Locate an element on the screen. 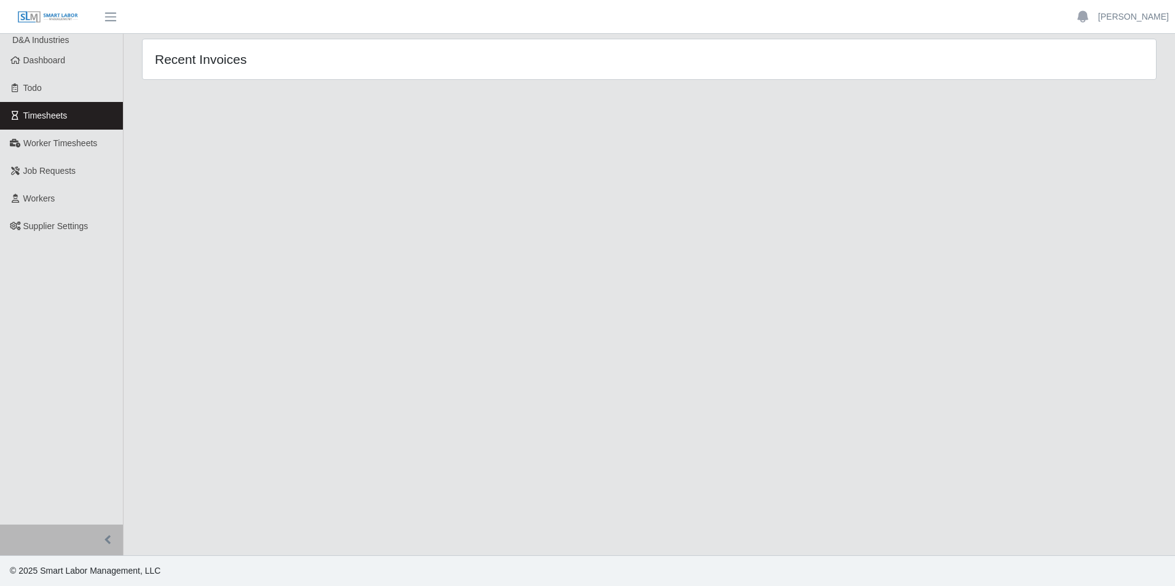  h4: Recent Invoices is located at coordinates (355, 59).